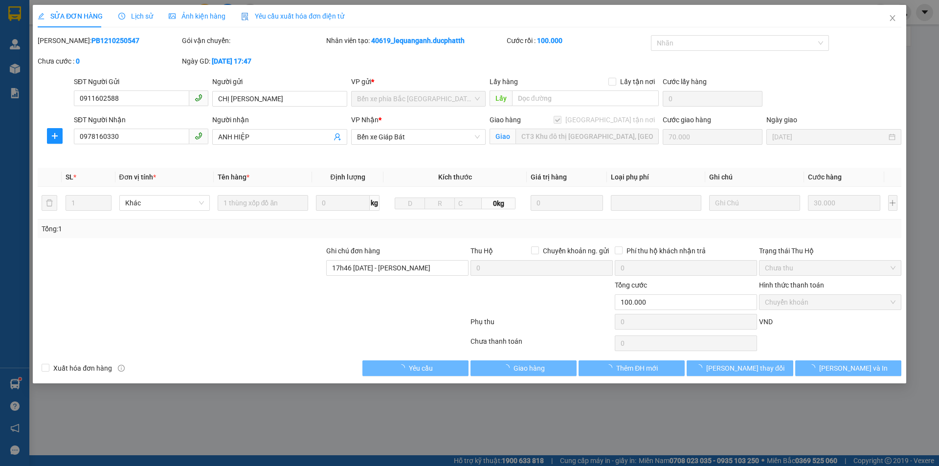 The height and width of the screenshot is (466, 939). I want to click on div: Tổng: 1, so click(202, 229).